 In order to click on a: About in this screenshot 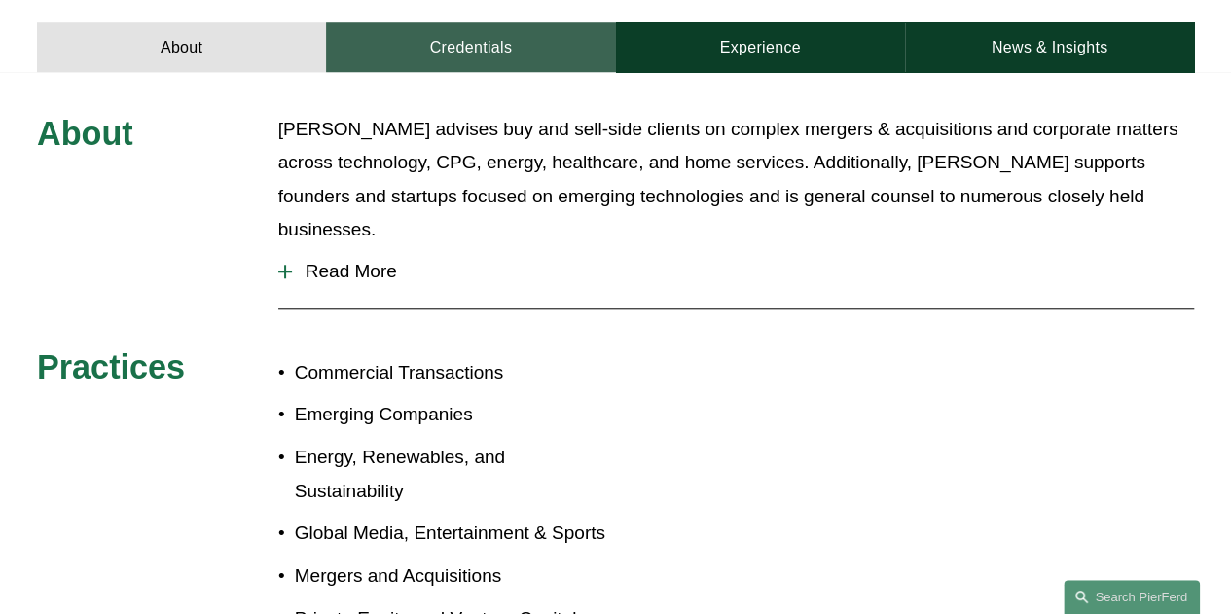, I will do `click(181, 47)`.